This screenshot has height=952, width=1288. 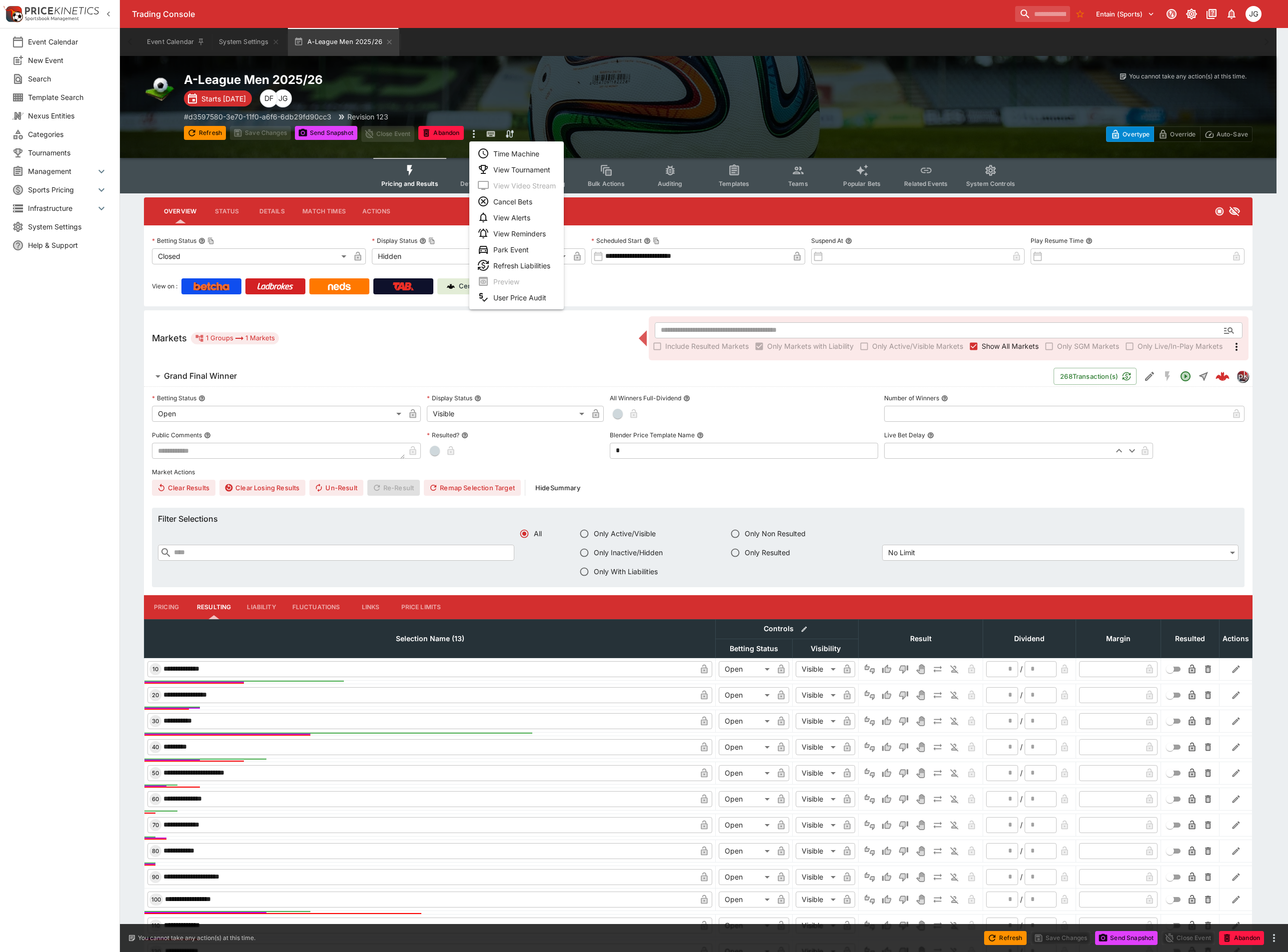 I want to click on li: Park Event, so click(x=517, y=249).